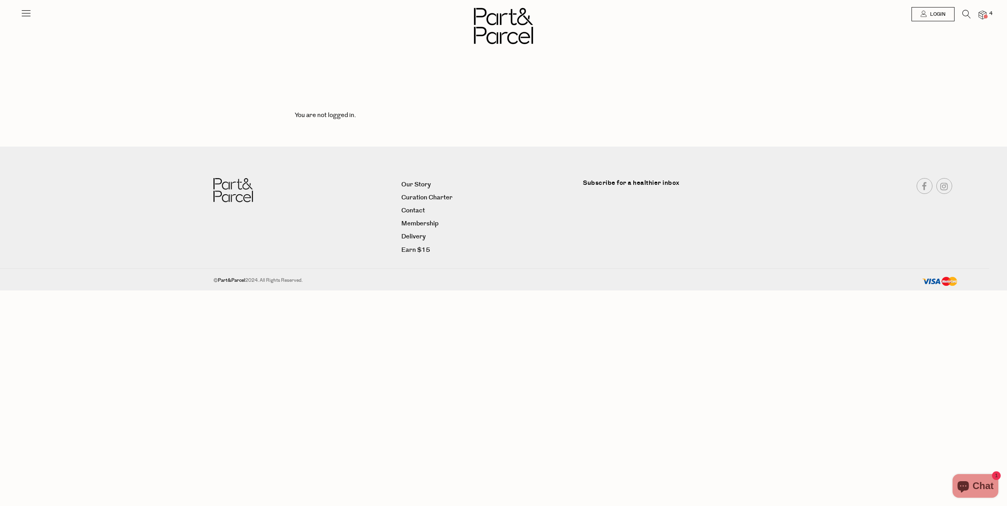  Describe the element at coordinates (933, 14) in the screenshot. I see `a: Login` at that location.